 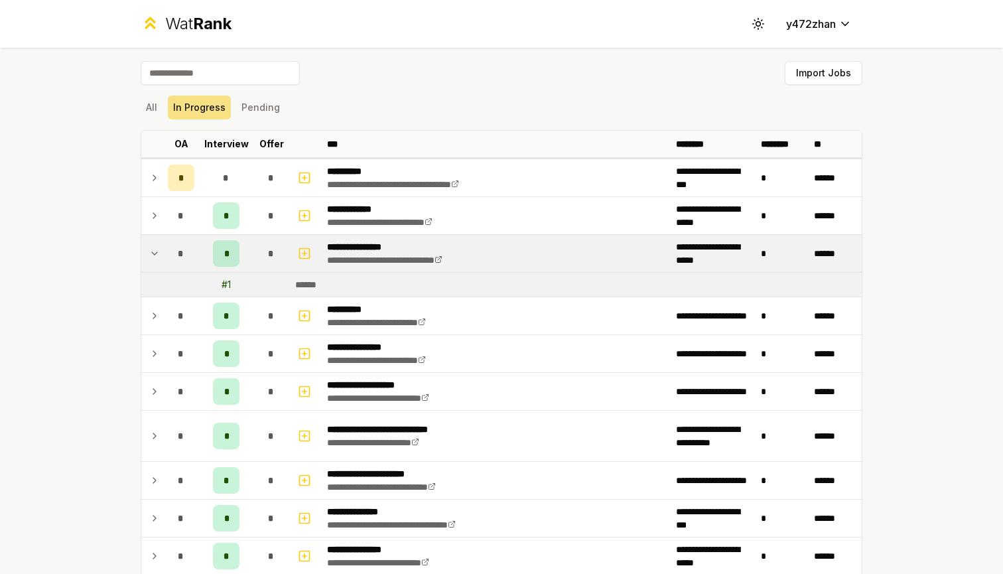 What do you see at coordinates (226, 144) in the screenshot?
I see `p: Interview` at bounding box center [226, 144].